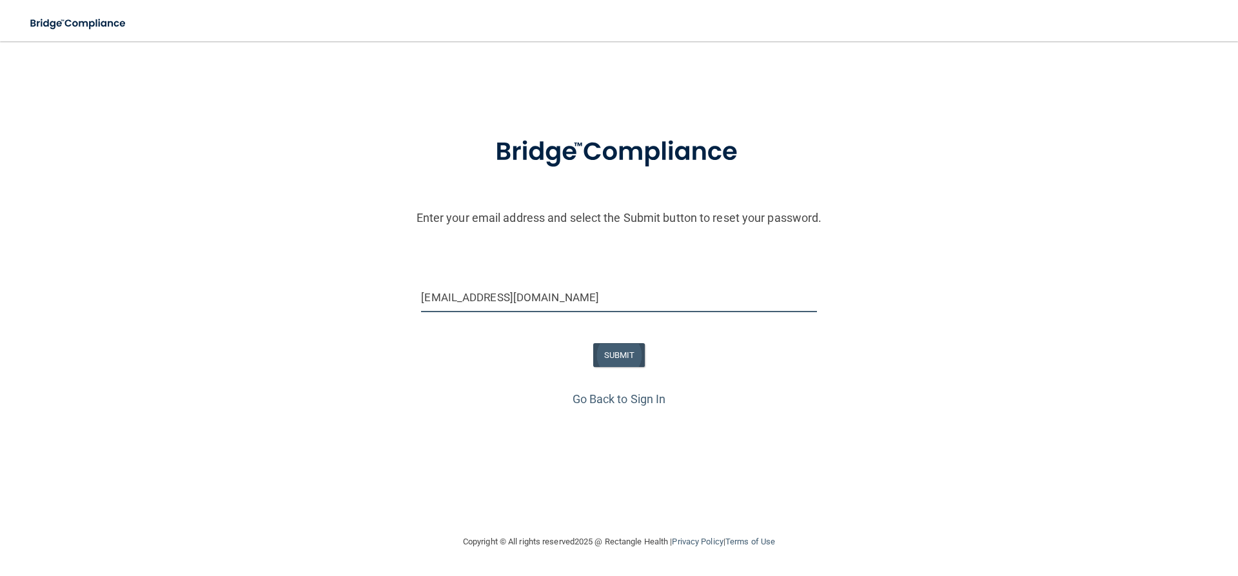 The width and height of the screenshot is (1238, 576). What do you see at coordinates (618, 297) in the screenshot?
I see `input: Email` at bounding box center [618, 297].